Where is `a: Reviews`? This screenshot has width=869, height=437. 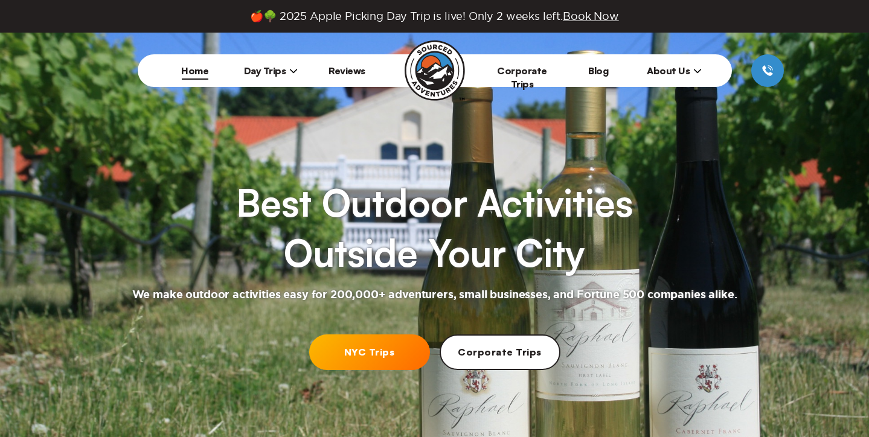 a: Reviews is located at coordinates (347, 71).